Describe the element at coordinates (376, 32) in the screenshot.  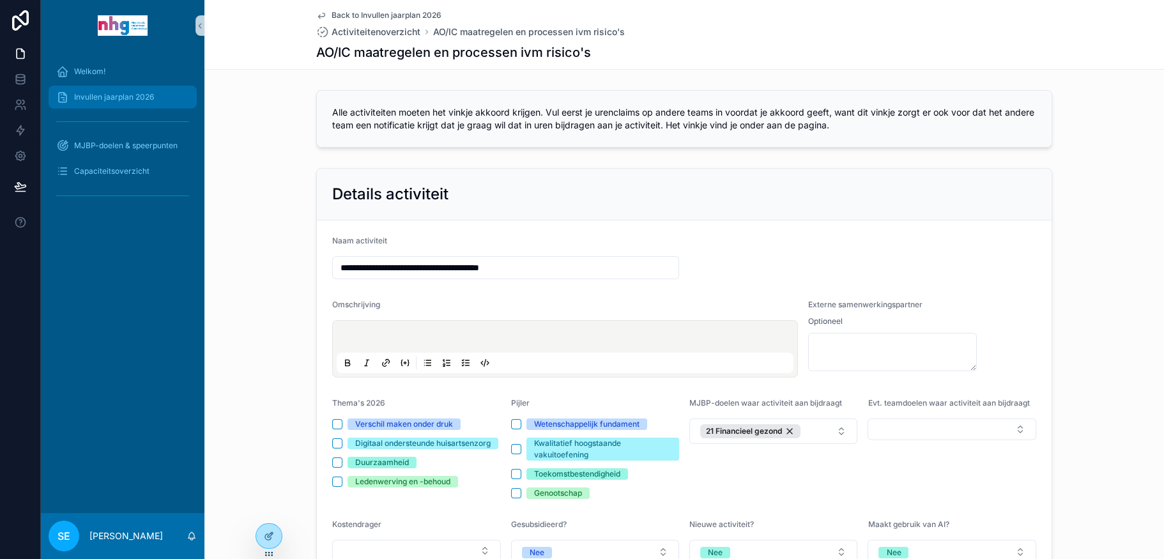
I see `span: Activiteitenoverzicht` at that location.